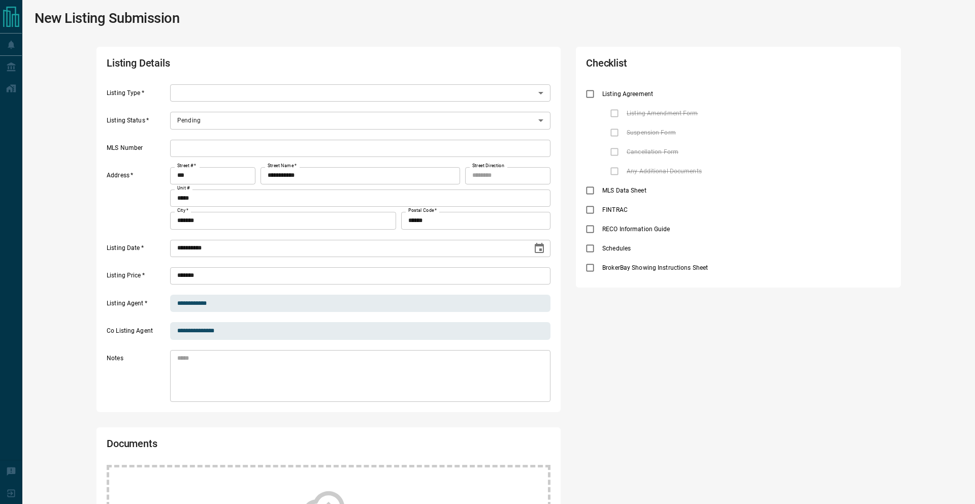 This screenshot has width=975, height=504. I want to click on label: Listing Price, so click(137, 278).